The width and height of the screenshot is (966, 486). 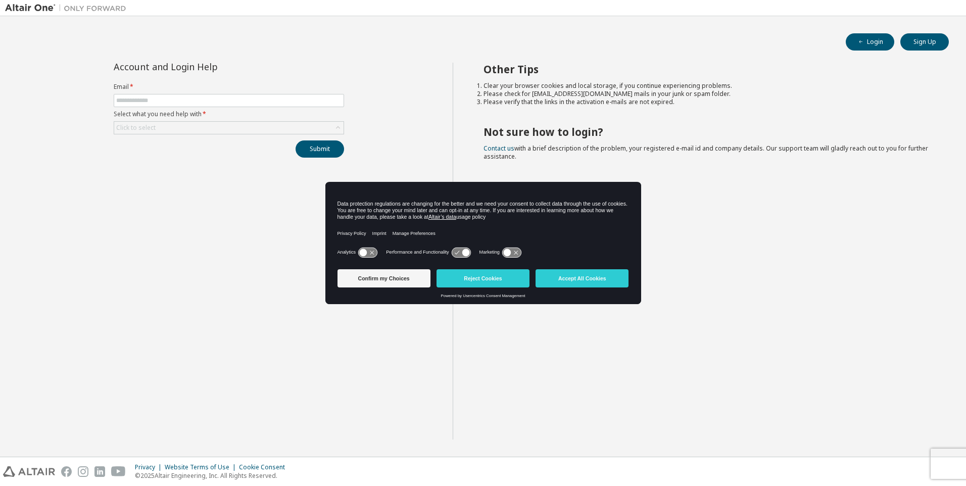 I want to click on a: Contact us, so click(x=499, y=148).